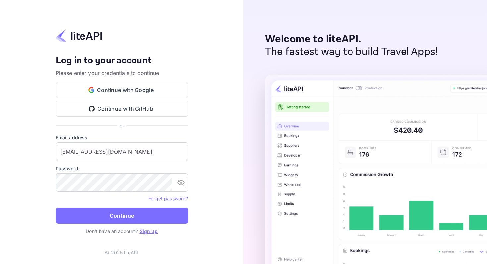  I want to click on button: Continue, so click(122, 216).